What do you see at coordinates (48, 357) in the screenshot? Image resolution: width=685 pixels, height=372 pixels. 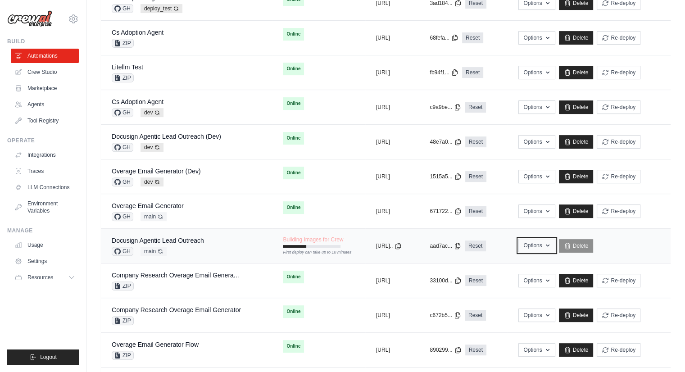 I see `span: Logout` at bounding box center [48, 357].